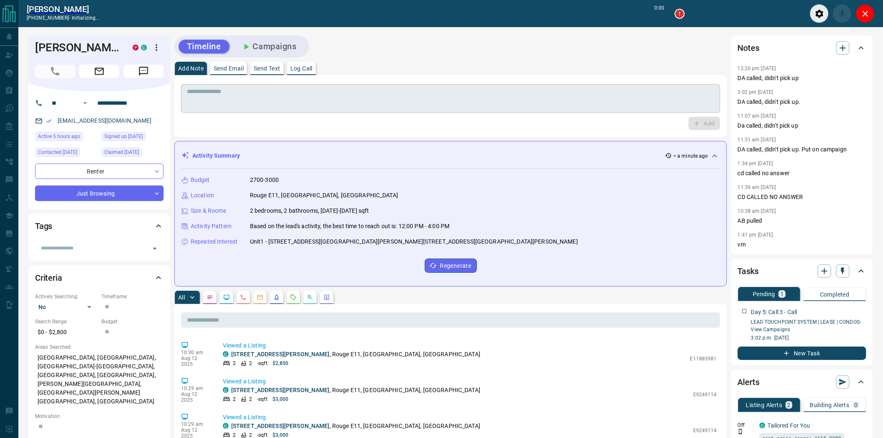 The width and height of the screenshot is (883, 438). Describe the element at coordinates (136, 48) in the screenshot. I see `div: property.ca` at that location.